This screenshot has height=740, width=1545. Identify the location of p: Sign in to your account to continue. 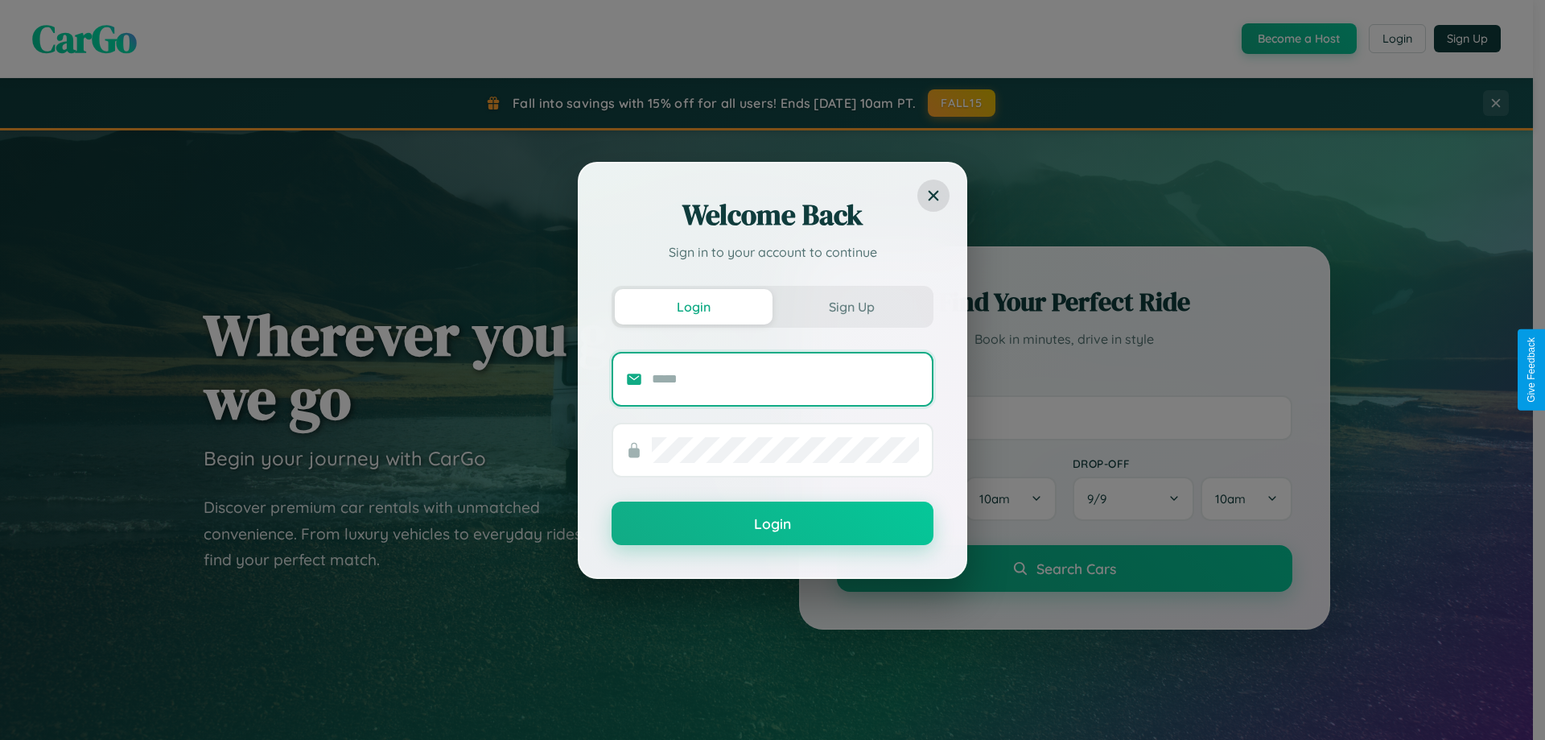
(773, 252).